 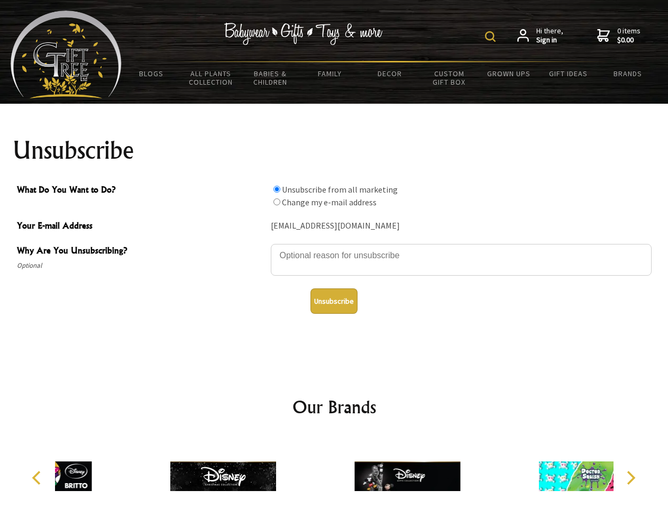 What do you see at coordinates (449, 78) in the screenshot?
I see `a: Custom Gift Box` at bounding box center [449, 78].